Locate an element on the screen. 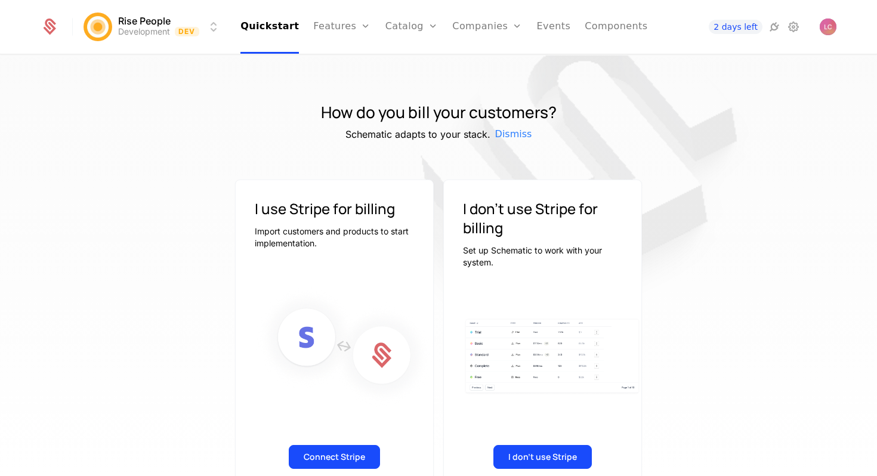  button: Connect Stripe is located at coordinates (334, 457).